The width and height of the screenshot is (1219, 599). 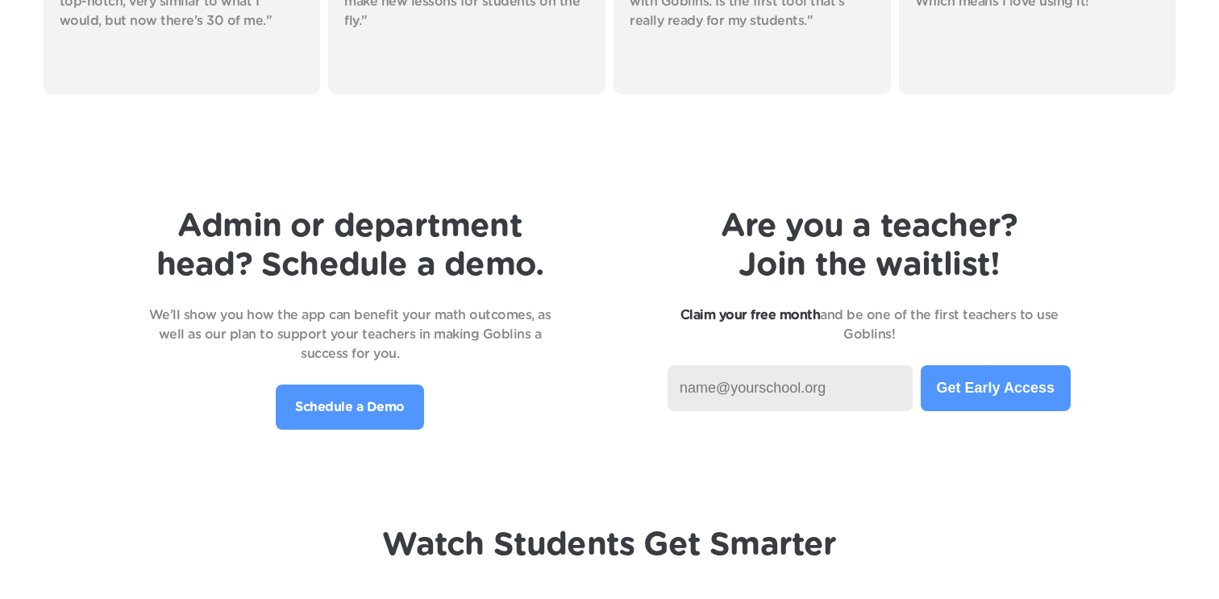 I want to click on p: We’ll show you how the app can benefit your math outcomes, as well as our plan to support your te..., so click(x=350, y=335).